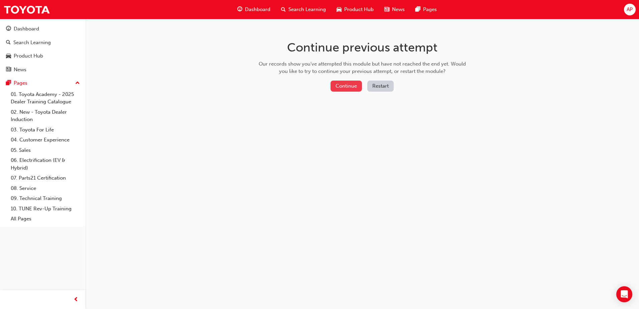 The height and width of the screenshot is (309, 639). I want to click on button: Pages, so click(42, 83).